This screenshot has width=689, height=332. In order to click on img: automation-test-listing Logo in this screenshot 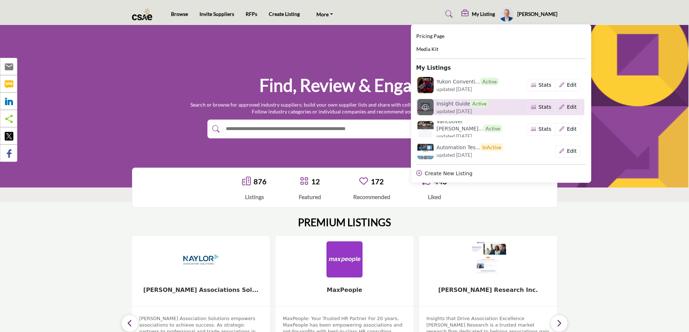, I will do `click(425, 151)`.